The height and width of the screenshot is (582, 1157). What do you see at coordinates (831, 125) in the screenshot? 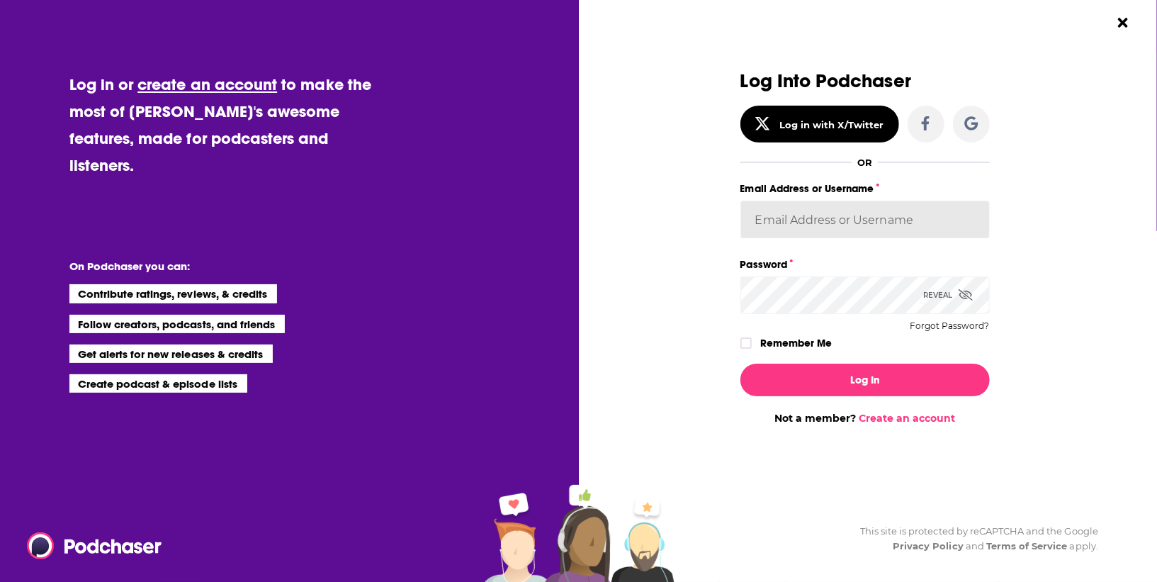
I see `div: Log in with X/Twitter` at bounding box center [831, 125].